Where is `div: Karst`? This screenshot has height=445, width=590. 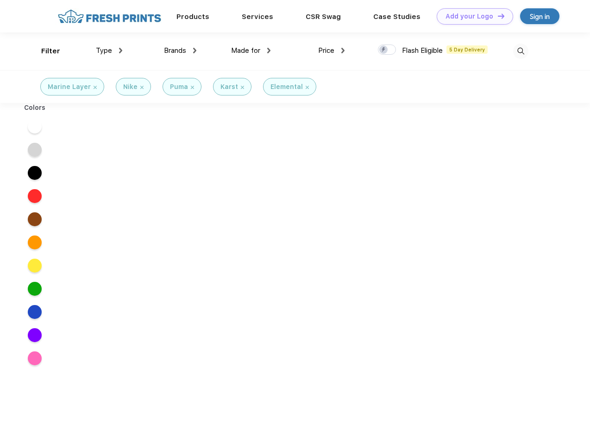
div: Karst is located at coordinates (229, 87).